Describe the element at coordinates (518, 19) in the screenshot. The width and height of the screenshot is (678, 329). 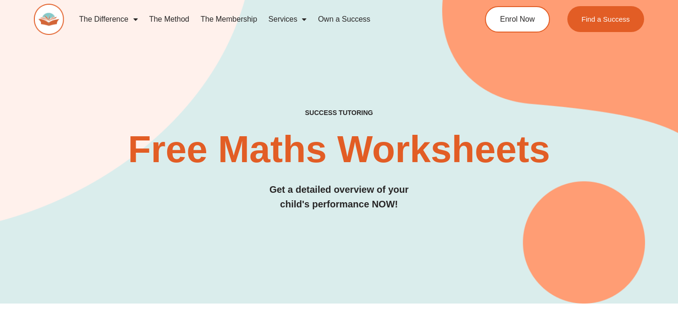
I see `span: Enrol Now` at that location.